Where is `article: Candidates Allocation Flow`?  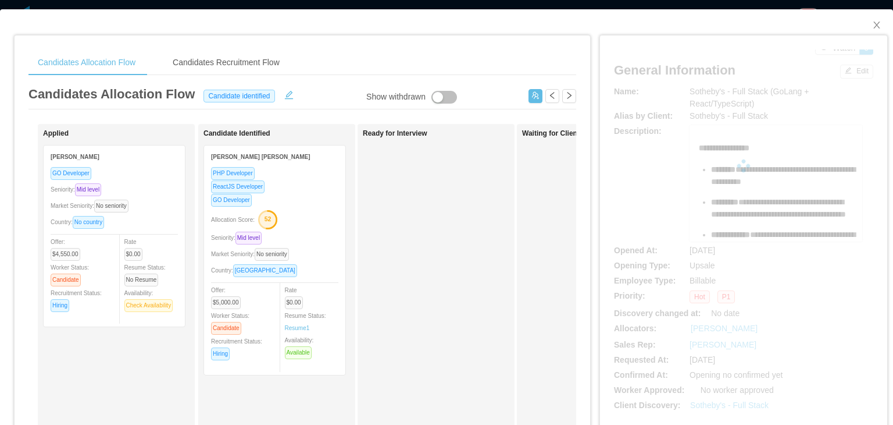
article: Candidates Allocation Flow is located at coordinates (112, 94).